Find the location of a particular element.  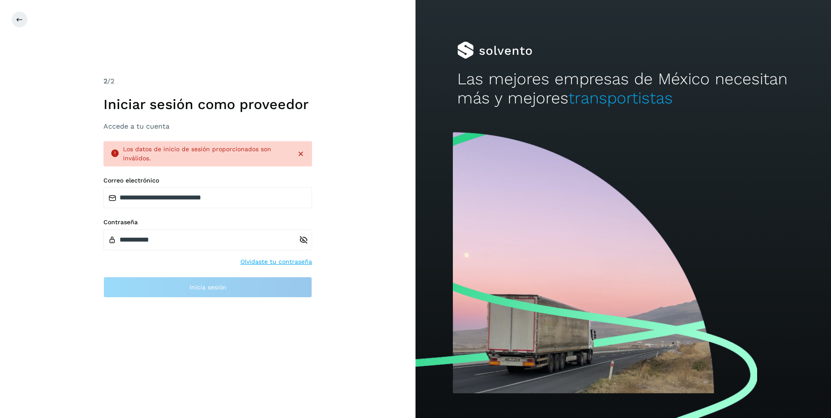

span: Inicia sesión is located at coordinates (208, 287).